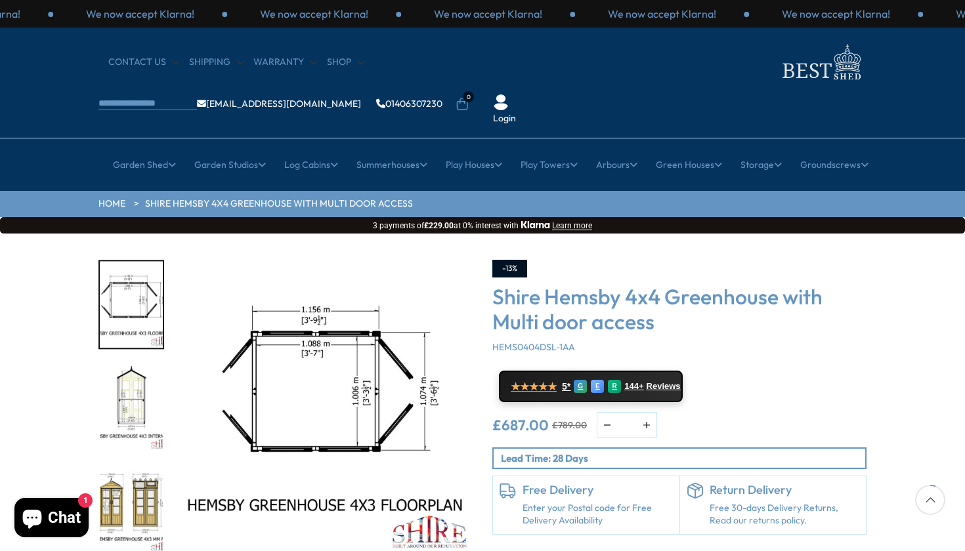 The image size is (965, 551). What do you see at coordinates (131, 305) in the screenshot?
I see `img: HemsbyGreenhouse4x3FLOORPLAN_935d8d5c-db31-4b68-a940-79abb0d4a7ab_200x200.jpg` at bounding box center [131, 305].